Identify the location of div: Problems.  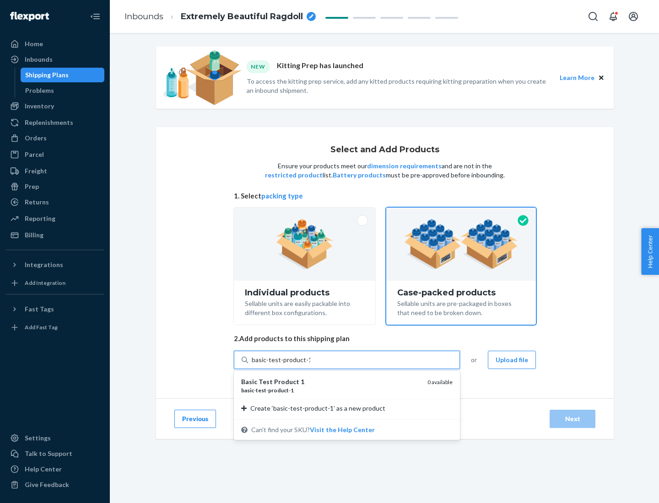
(39, 91).